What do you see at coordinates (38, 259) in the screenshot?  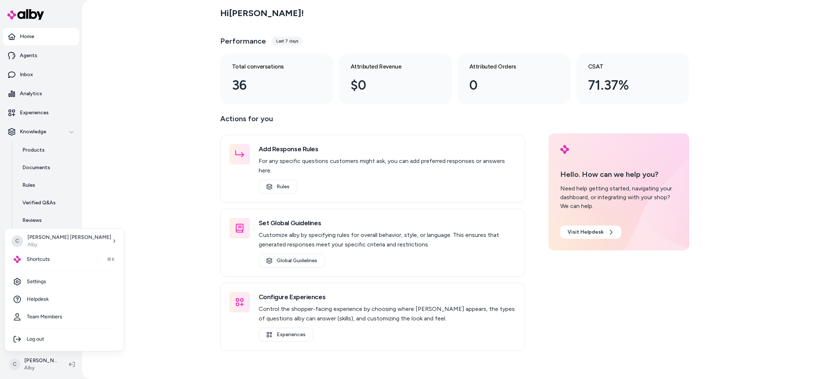 I see `span: Shortcuts` at bounding box center [38, 259].